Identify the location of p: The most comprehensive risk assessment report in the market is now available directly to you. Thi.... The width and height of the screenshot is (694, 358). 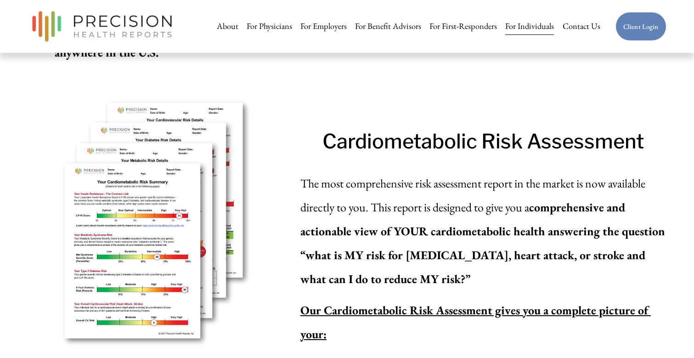
(483, 232).